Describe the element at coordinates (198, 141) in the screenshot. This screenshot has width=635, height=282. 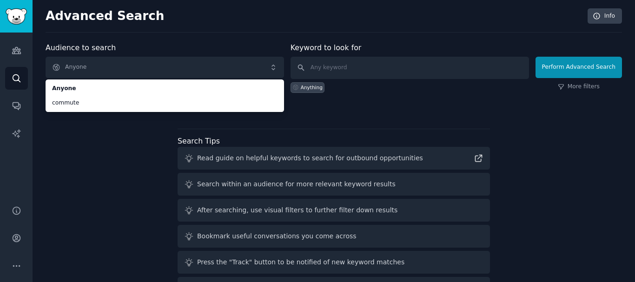
I see `label: Search Tips` at that location.